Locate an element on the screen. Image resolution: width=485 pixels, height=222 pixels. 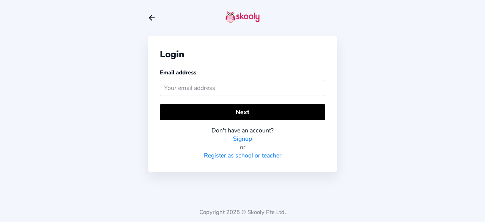
div: Don't have an account? is located at coordinates (243, 130).